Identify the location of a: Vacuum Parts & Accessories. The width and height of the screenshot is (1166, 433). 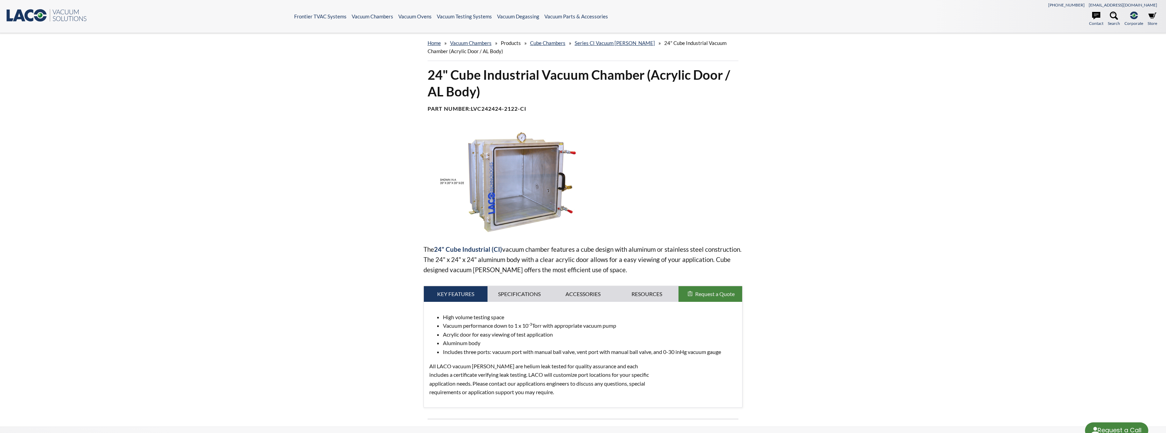
(576, 16).